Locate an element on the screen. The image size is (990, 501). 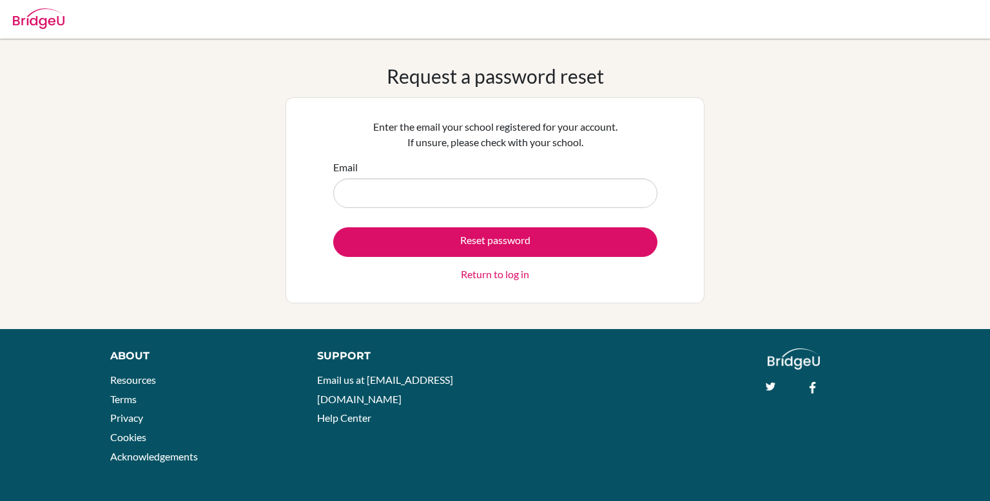
a: Acknowledgements is located at coordinates (154, 456).